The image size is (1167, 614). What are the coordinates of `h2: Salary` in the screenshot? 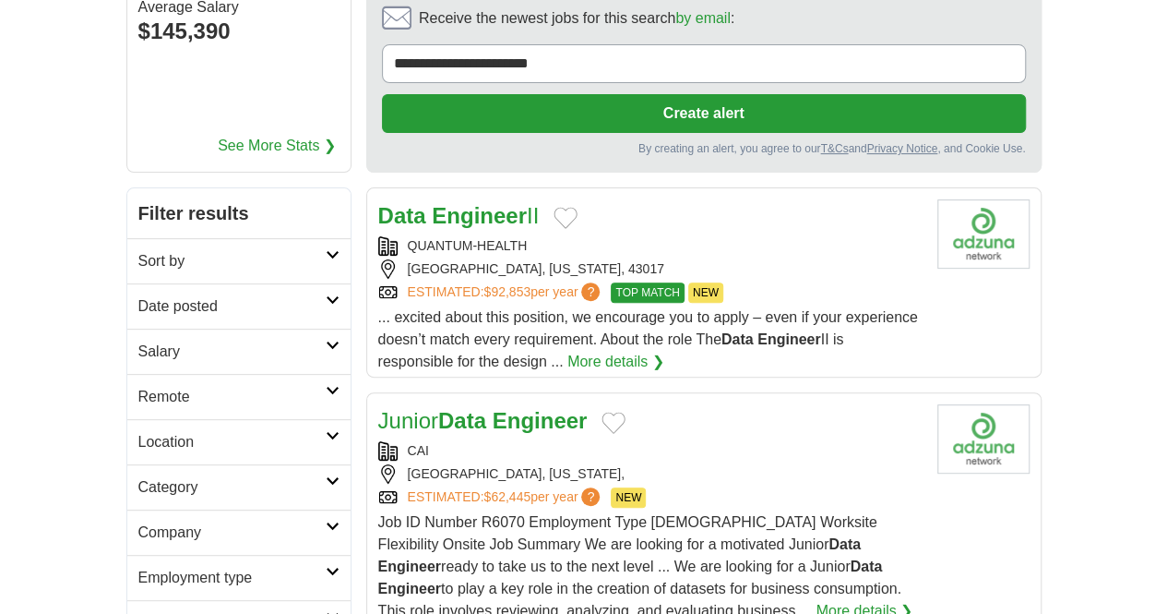 It's located at (232, 352).